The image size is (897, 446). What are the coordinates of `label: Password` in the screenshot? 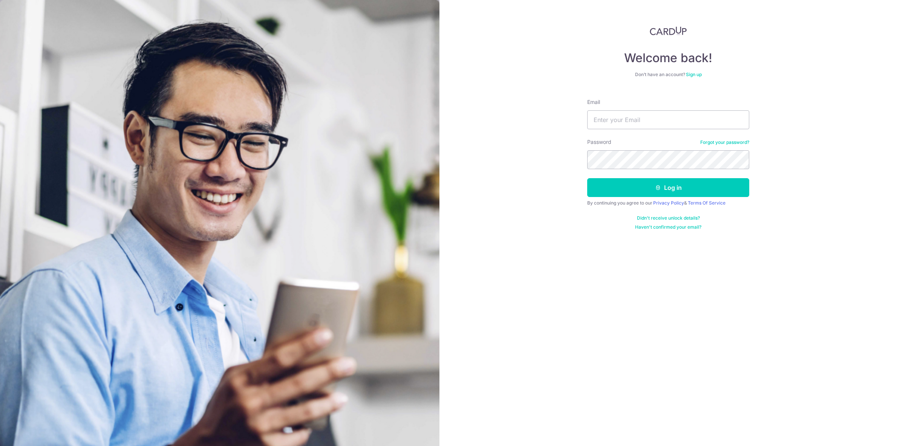 It's located at (599, 142).